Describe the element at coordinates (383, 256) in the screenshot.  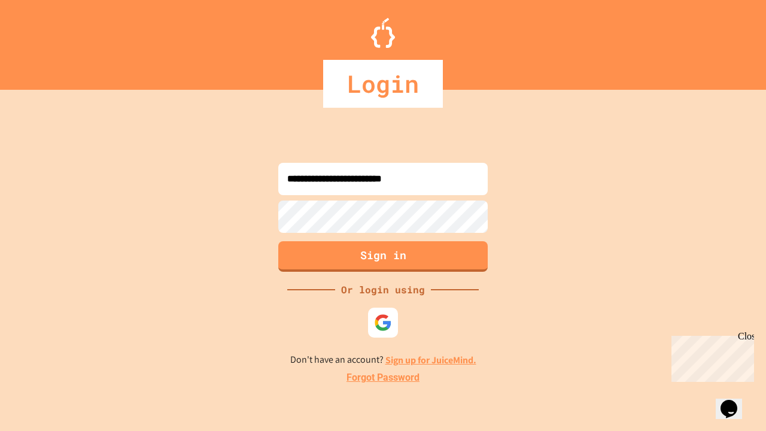
I see `button: Sign in` at that location.